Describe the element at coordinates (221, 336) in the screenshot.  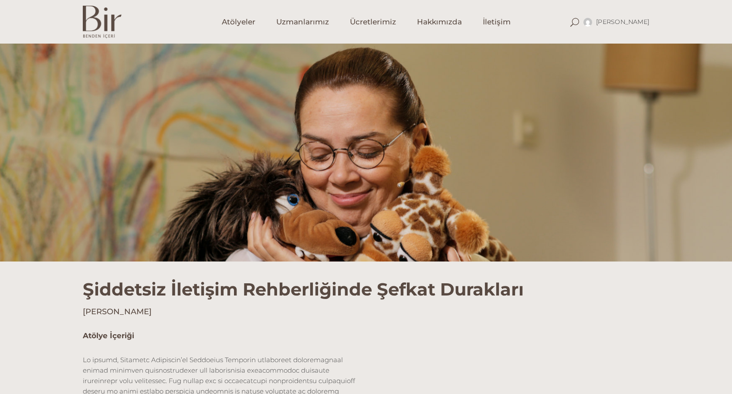
I see `h5: Atölye İçeriği` at that location.